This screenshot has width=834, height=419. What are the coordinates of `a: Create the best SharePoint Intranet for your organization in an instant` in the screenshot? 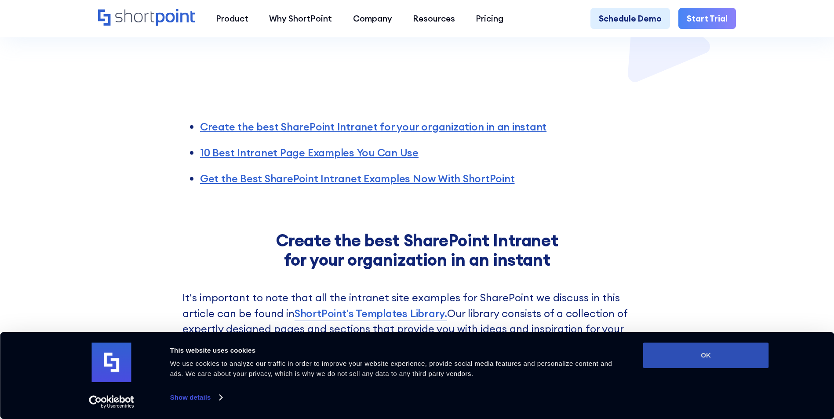 It's located at (373, 127).